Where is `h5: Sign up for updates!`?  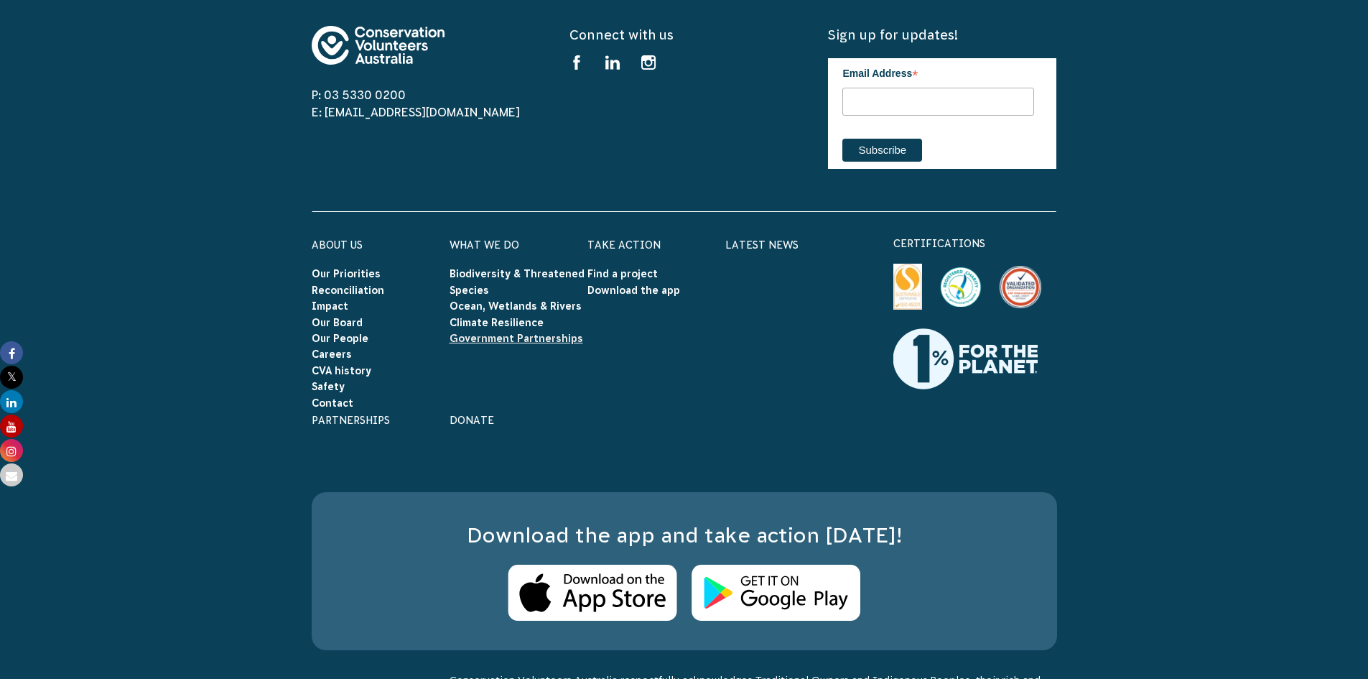
h5: Sign up for updates! is located at coordinates (942, 34).